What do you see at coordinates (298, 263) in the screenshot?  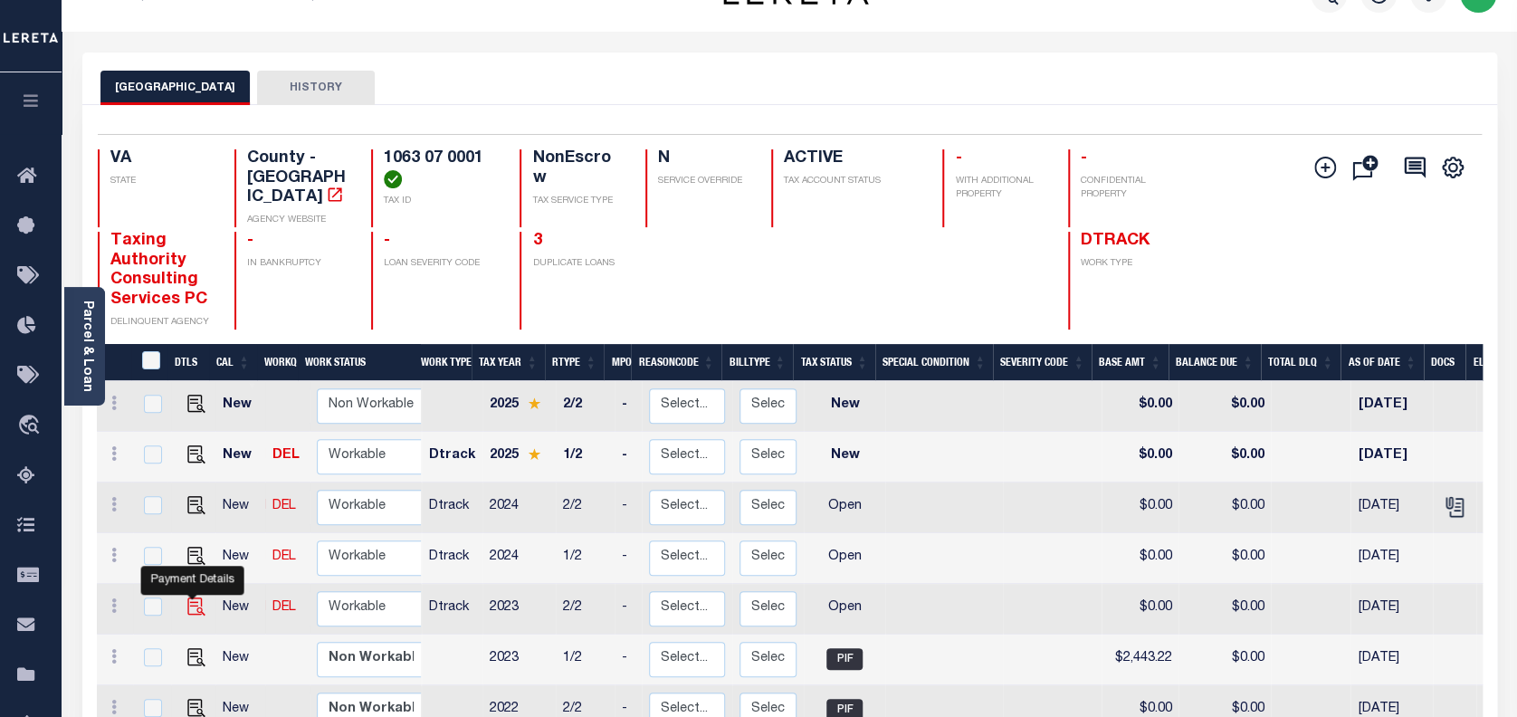 I see `p: IN BANKRUPTCY` at bounding box center [298, 263].